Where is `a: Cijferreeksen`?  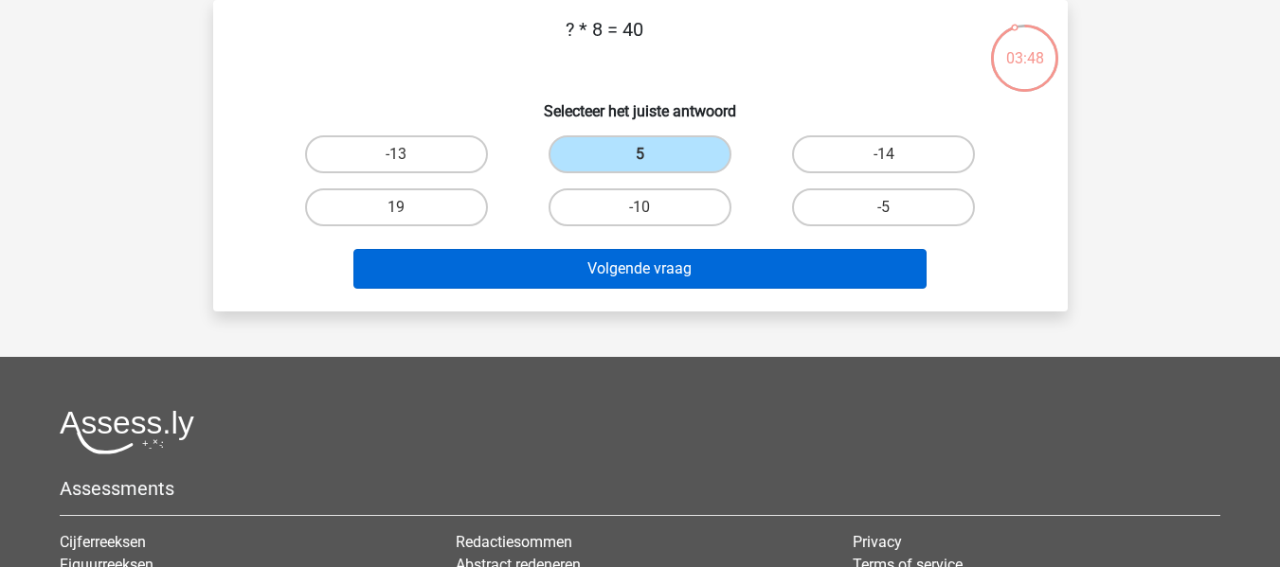 a: Cijferreeksen is located at coordinates (102, 542).